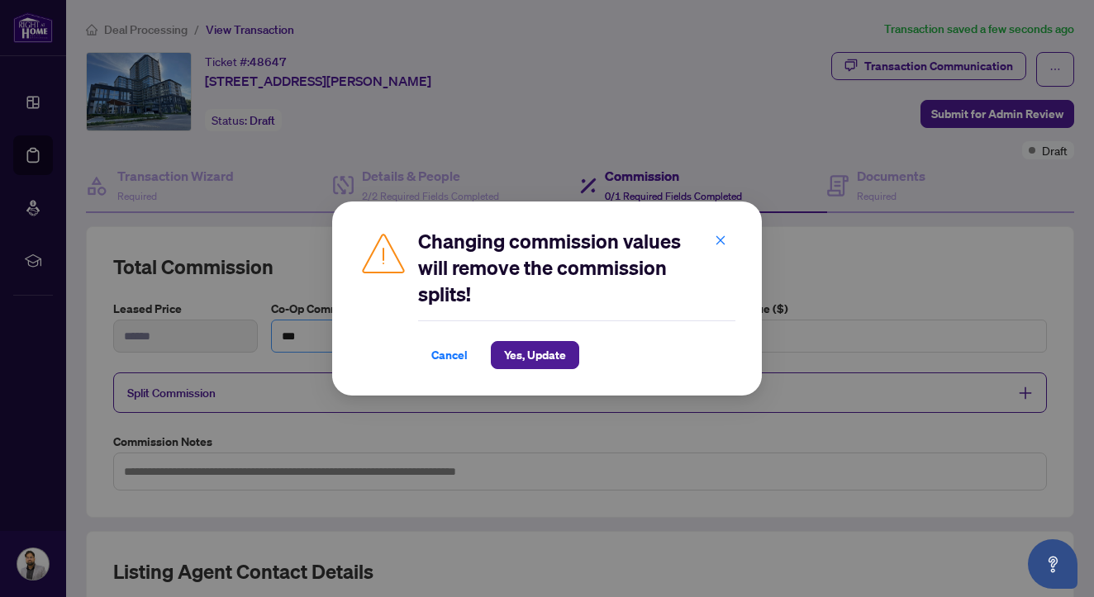 This screenshot has width=1094, height=597. I want to click on span: Cancel, so click(449, 355).